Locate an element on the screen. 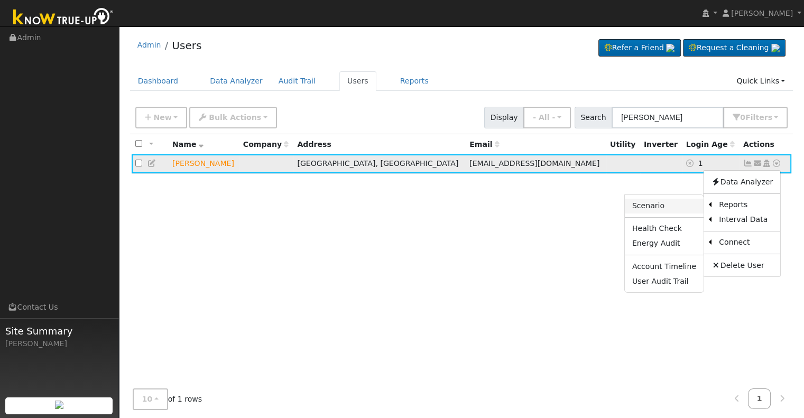  a: Not connected is located at coordinates (748, 163).